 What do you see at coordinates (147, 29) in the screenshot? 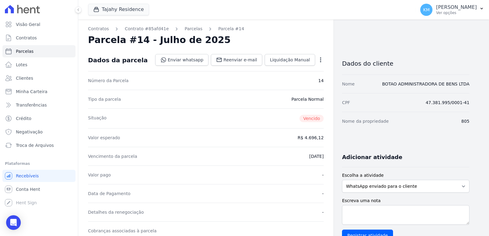
I see `a: Contrato #85afd41e` at bounding box center [147, 29].